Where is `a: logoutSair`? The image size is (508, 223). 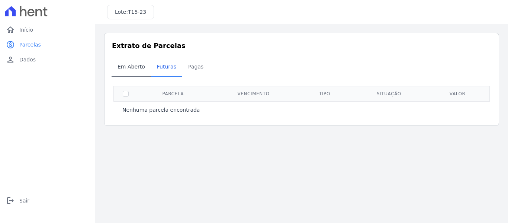 a: logoutSair is located at coordinates (48, 200).